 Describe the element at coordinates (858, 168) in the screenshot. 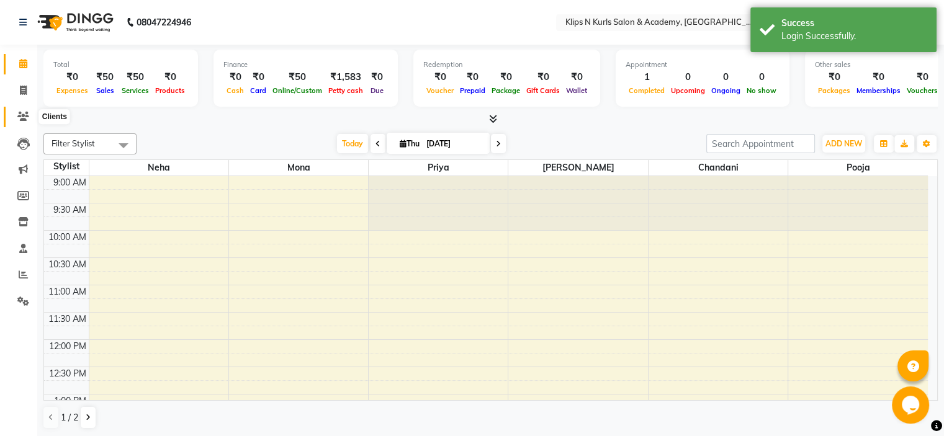

I see `span: Pooja` at that location.